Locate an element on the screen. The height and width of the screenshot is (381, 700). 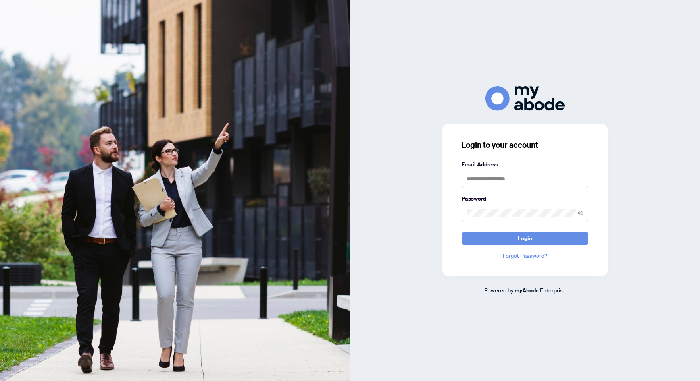
img: ma-logo is located at coordinates (525, 98).